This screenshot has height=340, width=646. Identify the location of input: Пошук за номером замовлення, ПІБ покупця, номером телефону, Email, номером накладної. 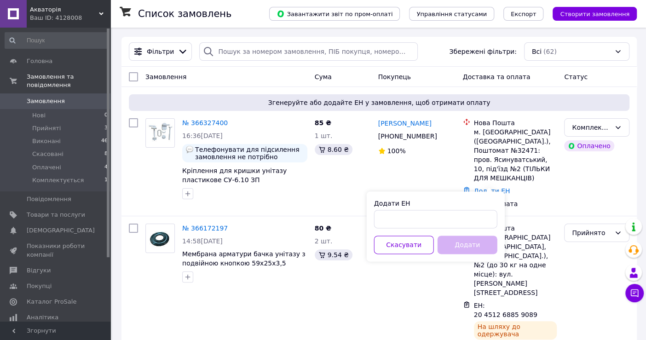
(308, 52).